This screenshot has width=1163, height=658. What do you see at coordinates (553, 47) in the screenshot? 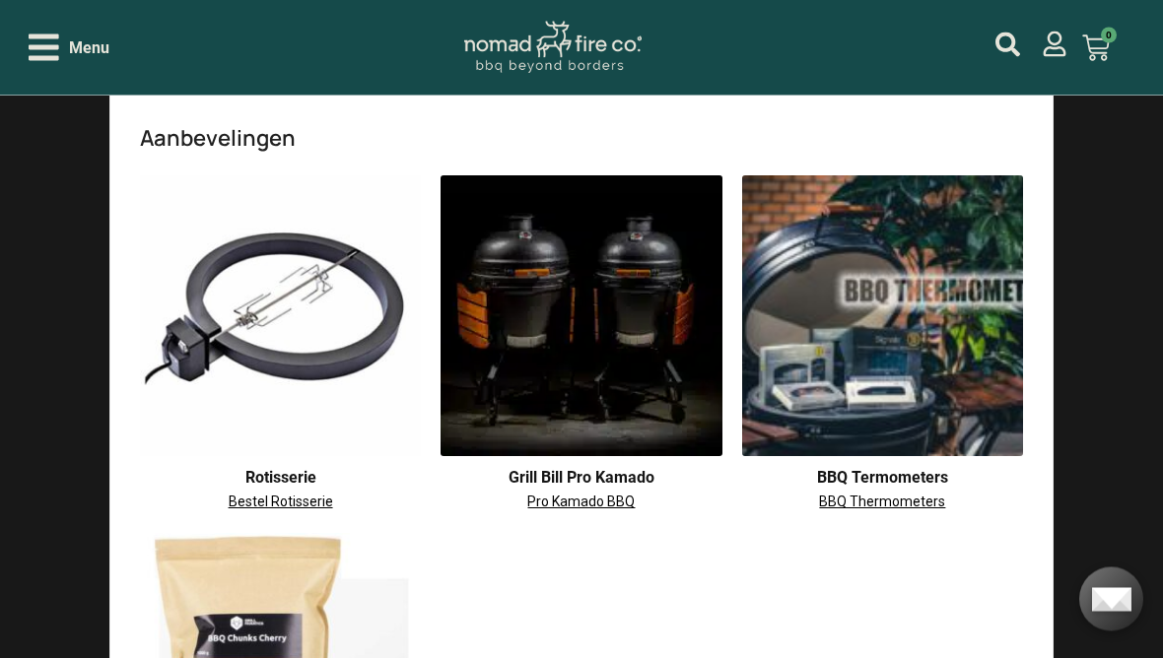
I see `img: Nomad Logo` at bounding box center [553, 47].